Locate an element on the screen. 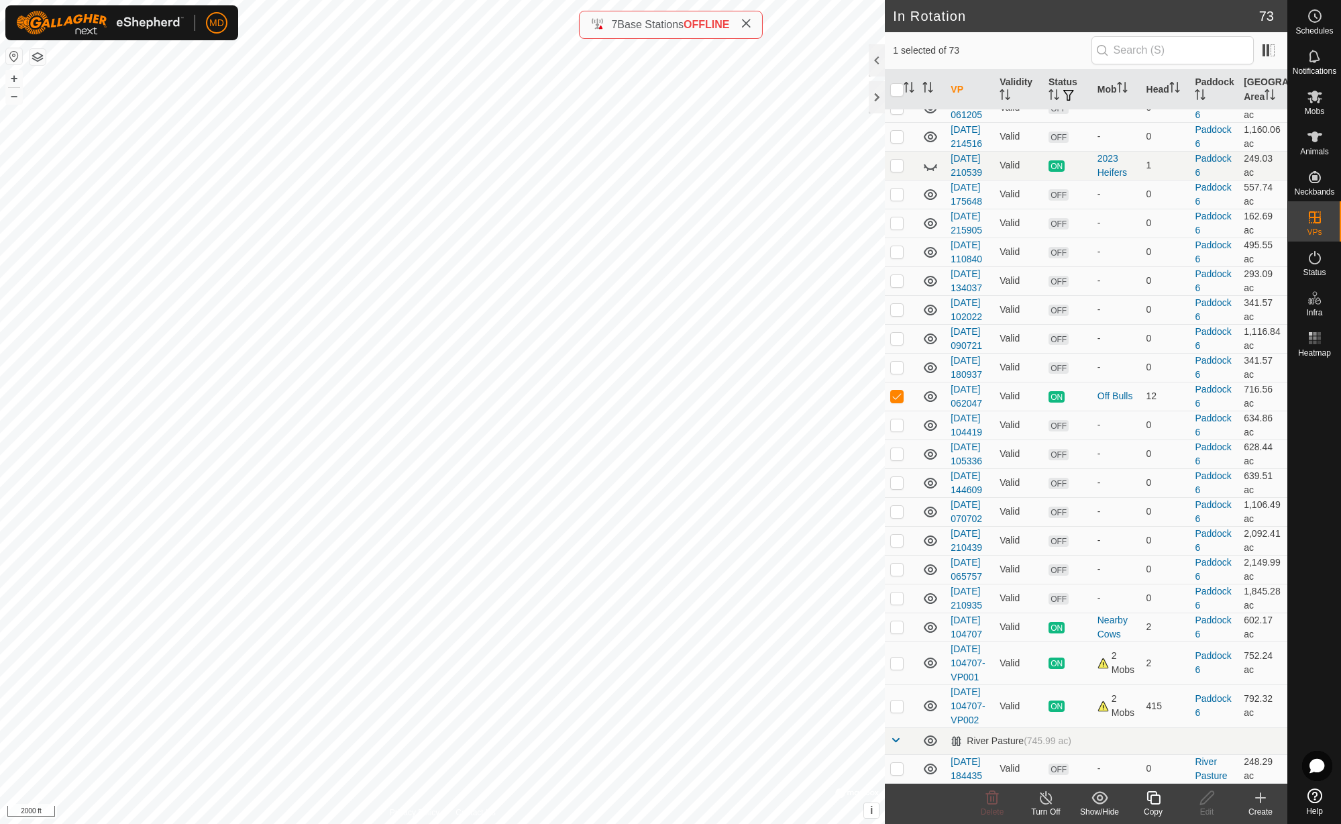  div: Create is located at coordinates (1261, 812).